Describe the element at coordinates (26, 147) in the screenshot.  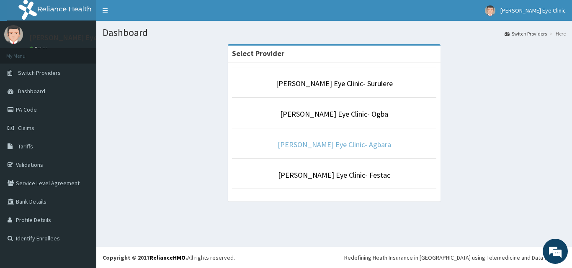
I see `span: Tariffs` at that location.